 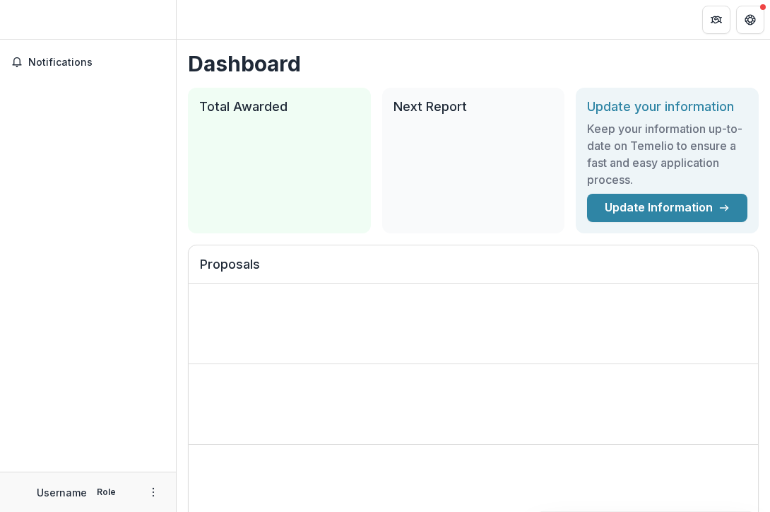 What do you see at coordinates (667, 154) in the screenshot?
I see `h3: Keep your information up-to-date on Temelio to ensure a fast and easy application process.` at bounding box center [667, 154].